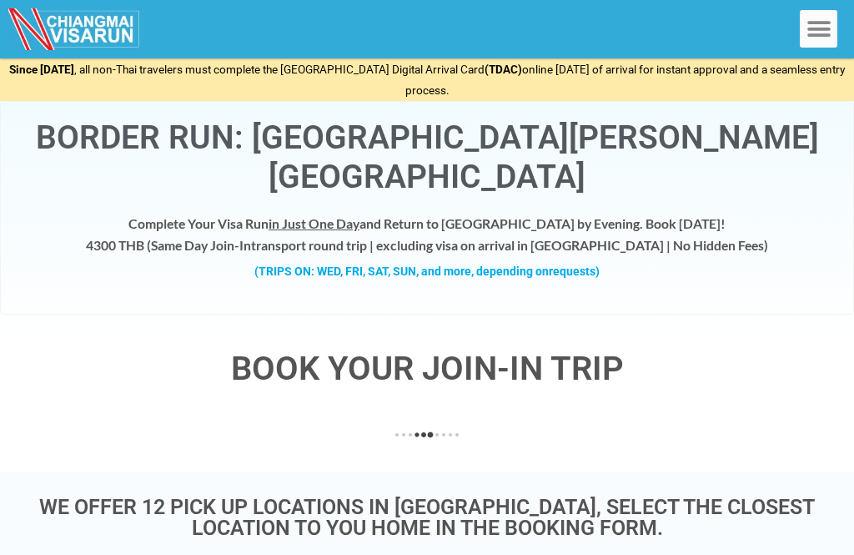  I want to click on span: in Just One Day, so click(314, 223).